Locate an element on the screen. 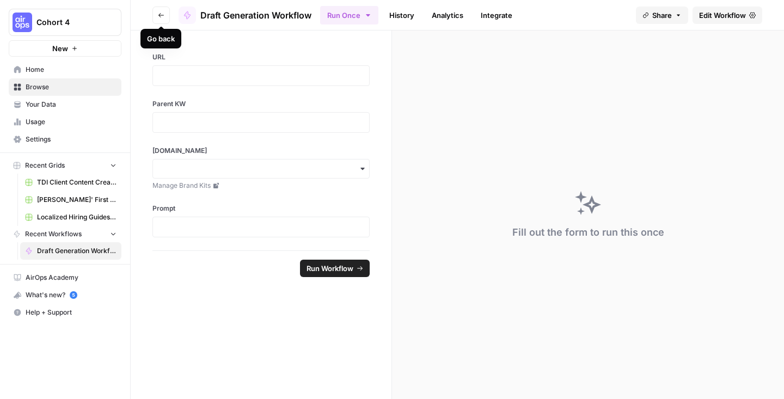 The width and height of the screenshot is (784, 399). button: Recent Grids is located at coordinates (65, 166).